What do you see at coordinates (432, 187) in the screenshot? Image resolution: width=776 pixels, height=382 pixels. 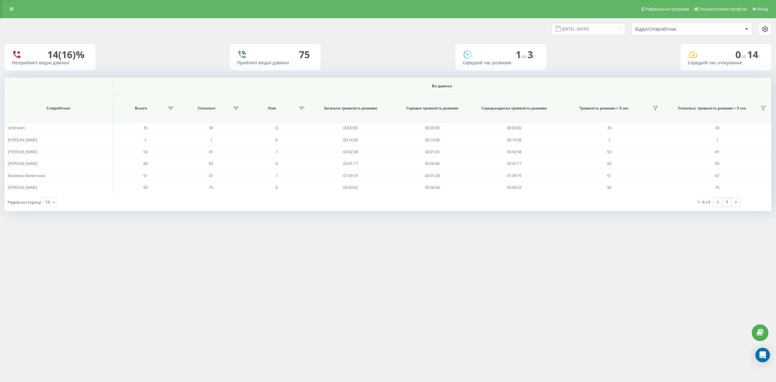 I see `td: 00:00:44` at bounding box center [432, 187].